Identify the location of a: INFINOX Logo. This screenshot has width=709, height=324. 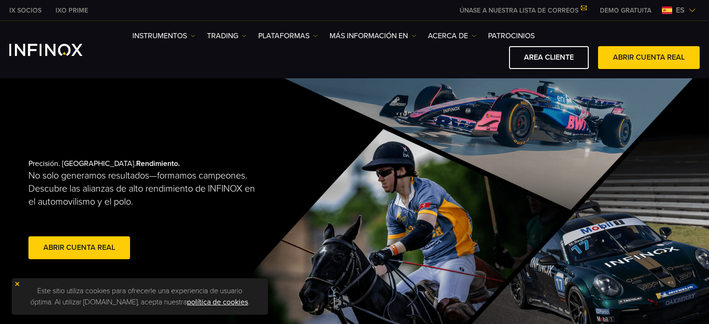
(57, 50).